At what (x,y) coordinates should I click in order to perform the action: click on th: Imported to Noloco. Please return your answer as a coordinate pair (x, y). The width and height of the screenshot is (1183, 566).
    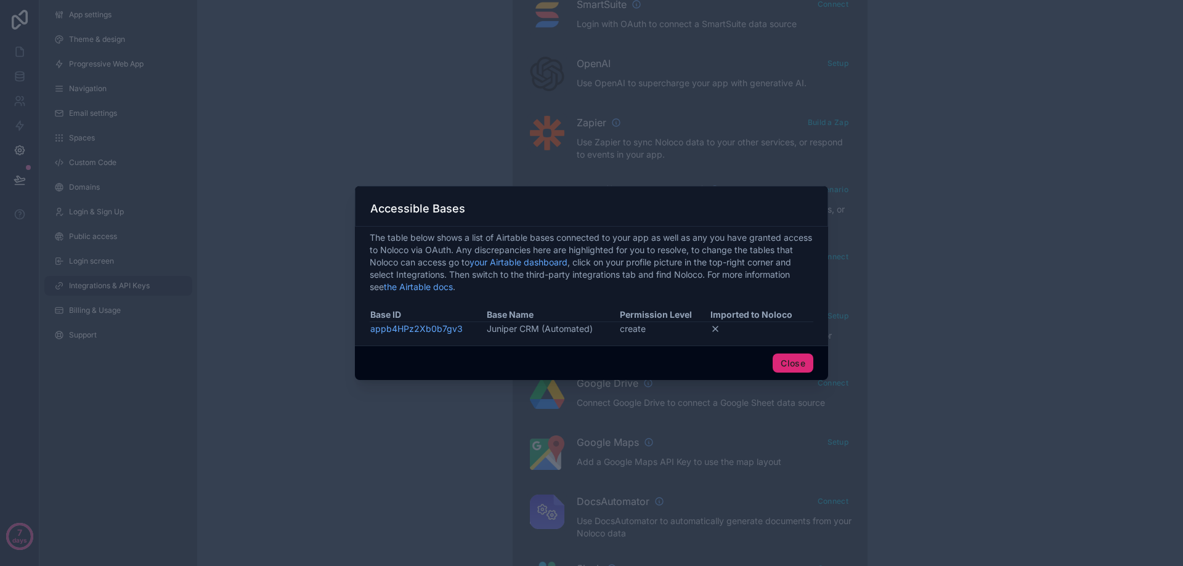
    Looking at the image, I should click on (762, 315).